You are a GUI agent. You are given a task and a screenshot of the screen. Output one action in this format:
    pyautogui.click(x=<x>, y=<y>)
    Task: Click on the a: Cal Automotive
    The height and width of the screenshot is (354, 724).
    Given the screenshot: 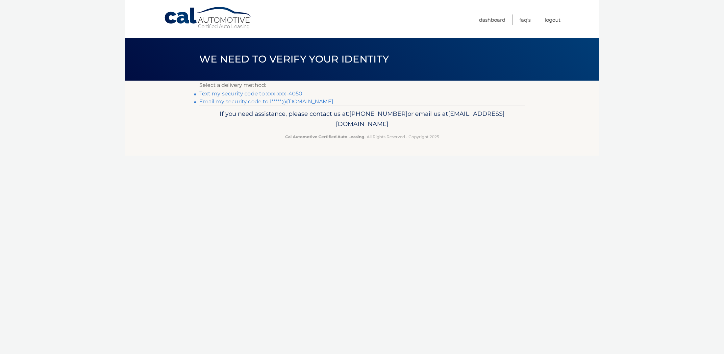 What is the action you would take?
    pyautogui.click(x=208, y=18)
    